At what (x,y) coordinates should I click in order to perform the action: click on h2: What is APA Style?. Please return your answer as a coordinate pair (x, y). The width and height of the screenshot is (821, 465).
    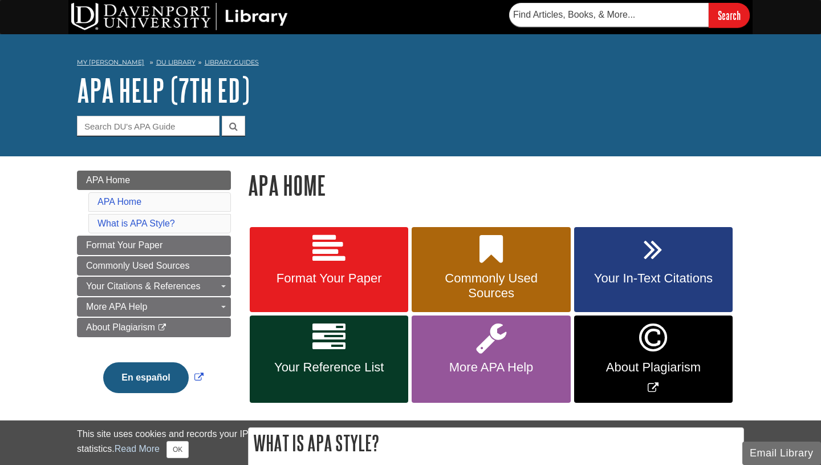
    Looking at the image, I should click on (496, 443).